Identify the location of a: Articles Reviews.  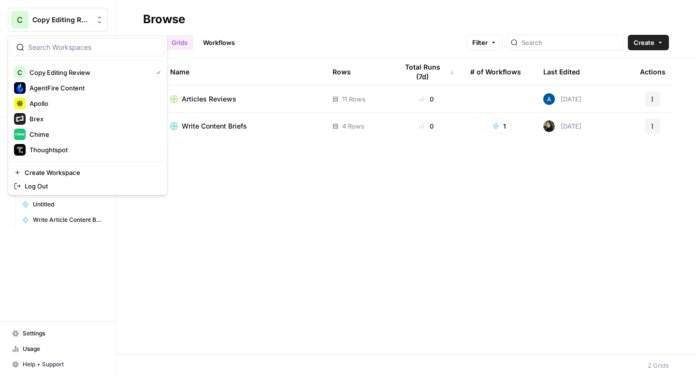
(244, 99).